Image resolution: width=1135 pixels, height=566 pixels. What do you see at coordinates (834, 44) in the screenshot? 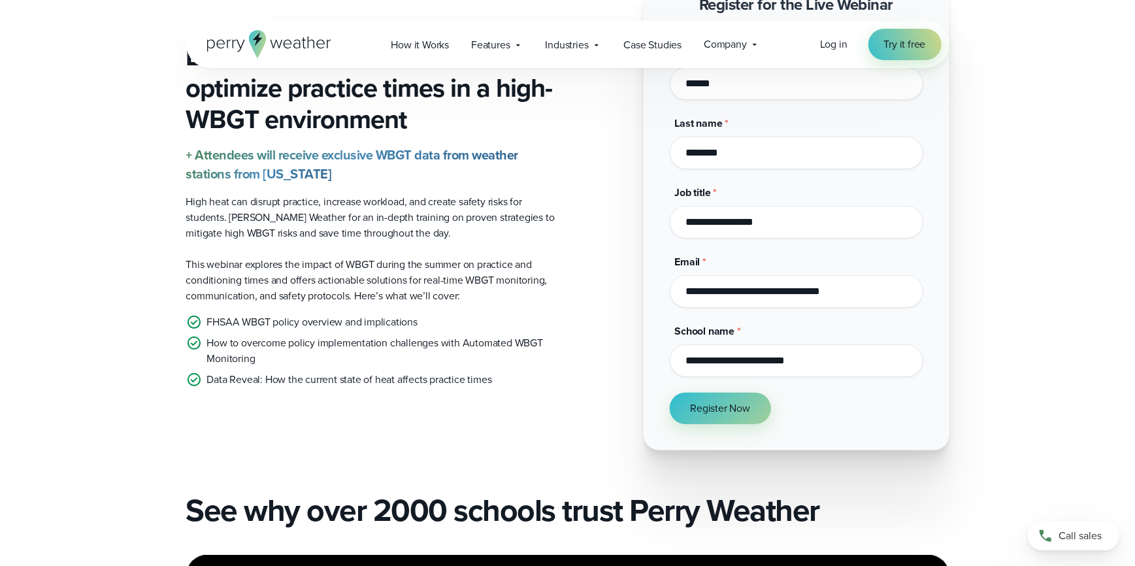
I see `a: Log in` at bounding box center [834, 44].